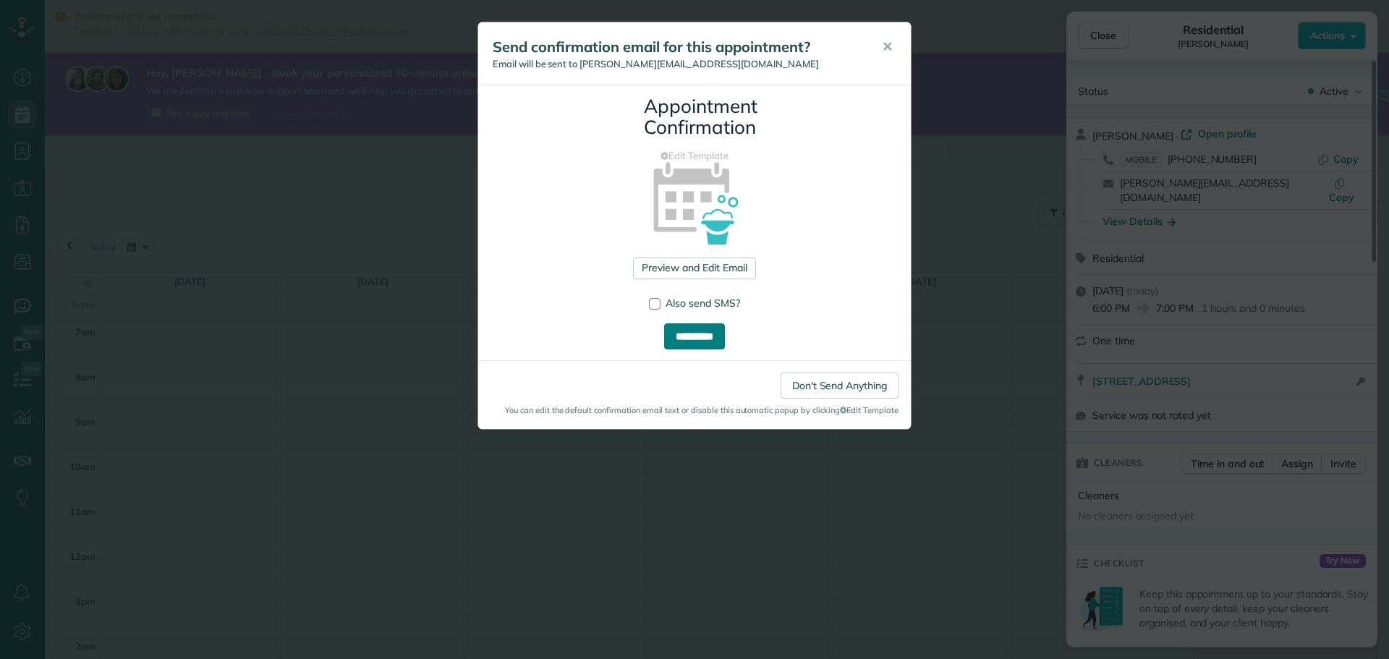  What do you see at coordinates (839, 386) in the screenshot?
I see `a: Don't Send Anything` at bounding box center [839, 386].